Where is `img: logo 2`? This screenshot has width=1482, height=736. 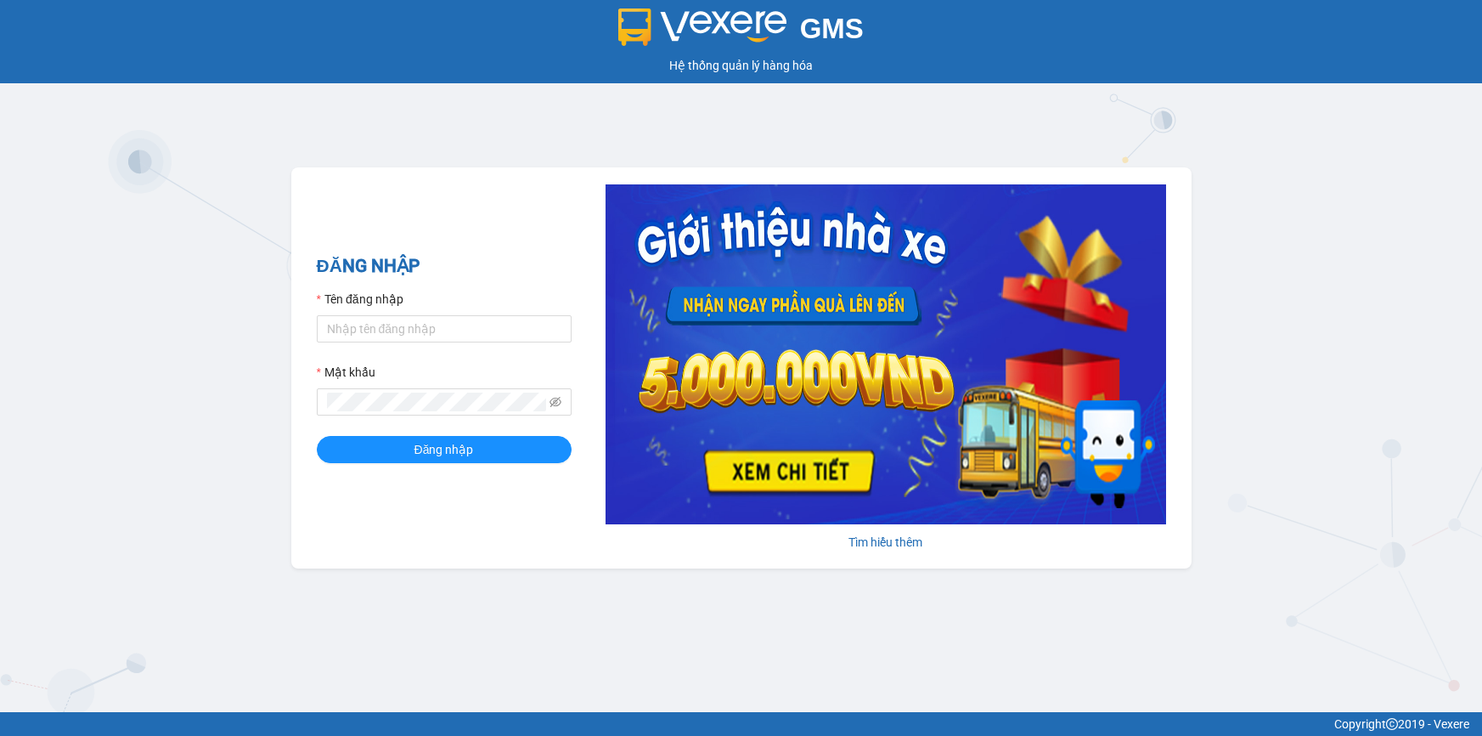 img: logo 2 is located at coordinates (702, 27).